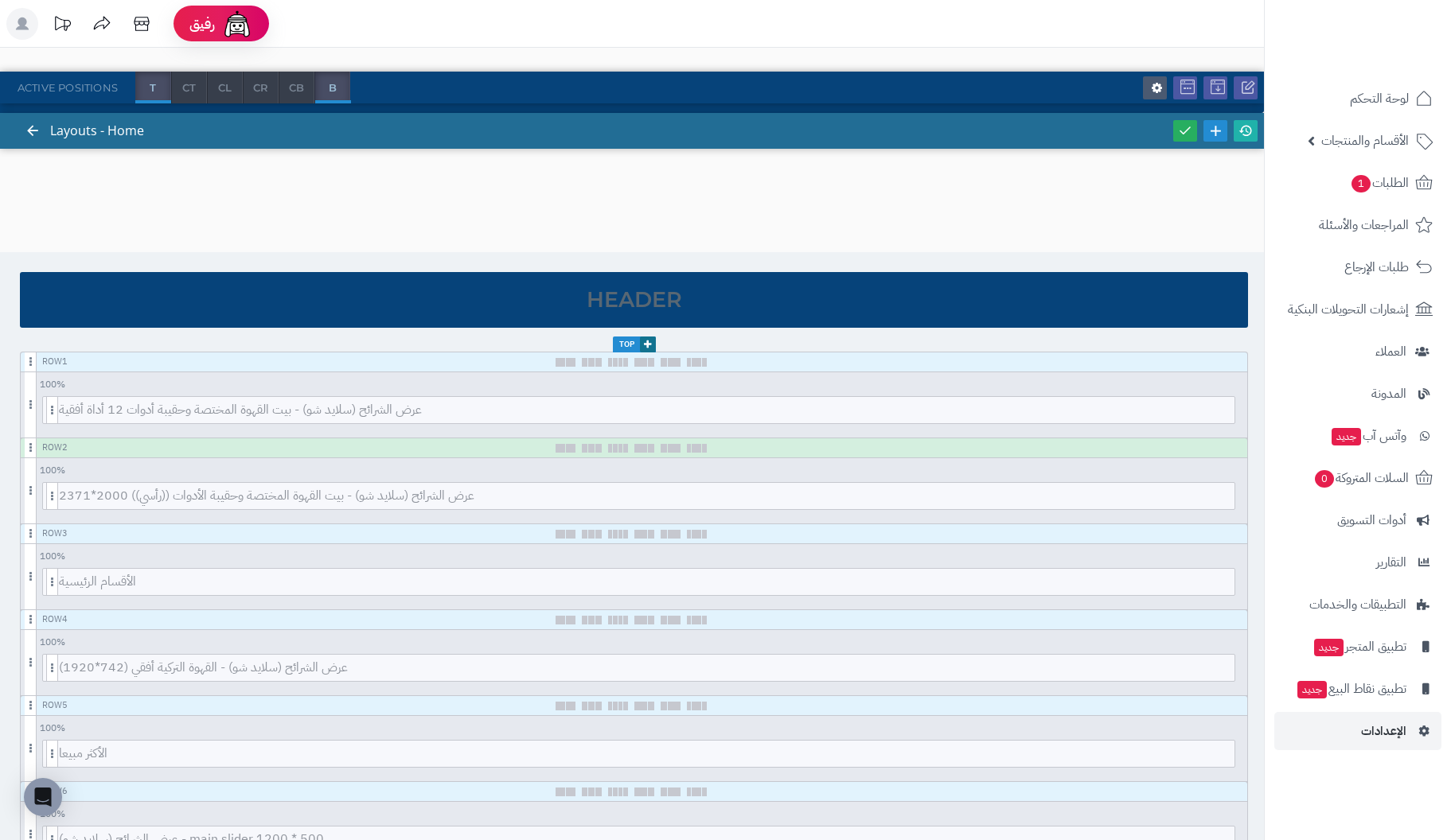 Image resolution: width=1451 pixels, height=840 pixels. Describe the element at coordinates (224, 88) in the screenshot. I see `span: CL` at that location.